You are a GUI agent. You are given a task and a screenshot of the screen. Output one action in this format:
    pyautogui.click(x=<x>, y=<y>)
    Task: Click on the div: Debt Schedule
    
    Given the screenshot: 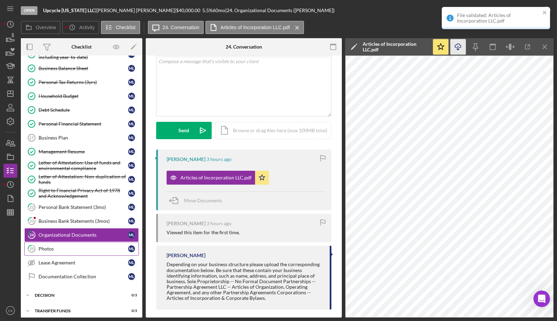 What is the action you would take?
    pyautogui.click(x=83, y=110)
    